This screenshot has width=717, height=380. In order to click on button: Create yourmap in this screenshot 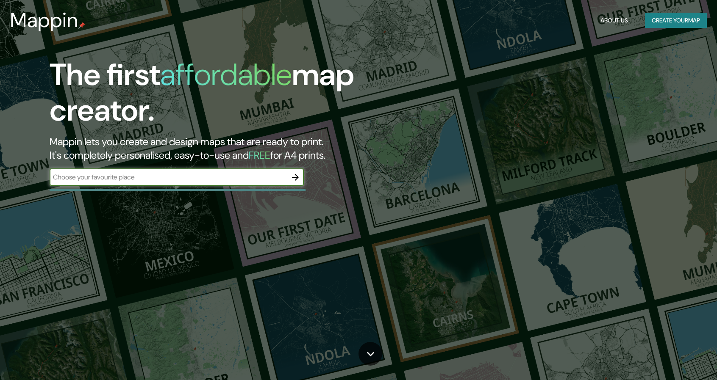, I will do `click(676, 20)`.